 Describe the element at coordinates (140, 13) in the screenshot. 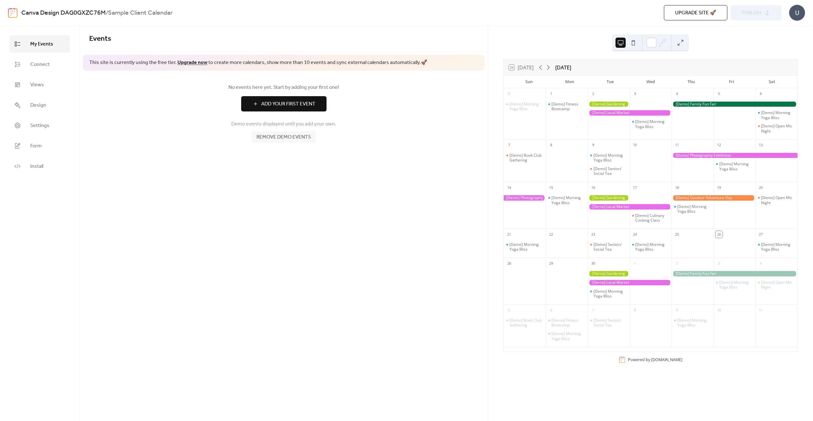

I see `b: Sample Client Calendar` at that location.